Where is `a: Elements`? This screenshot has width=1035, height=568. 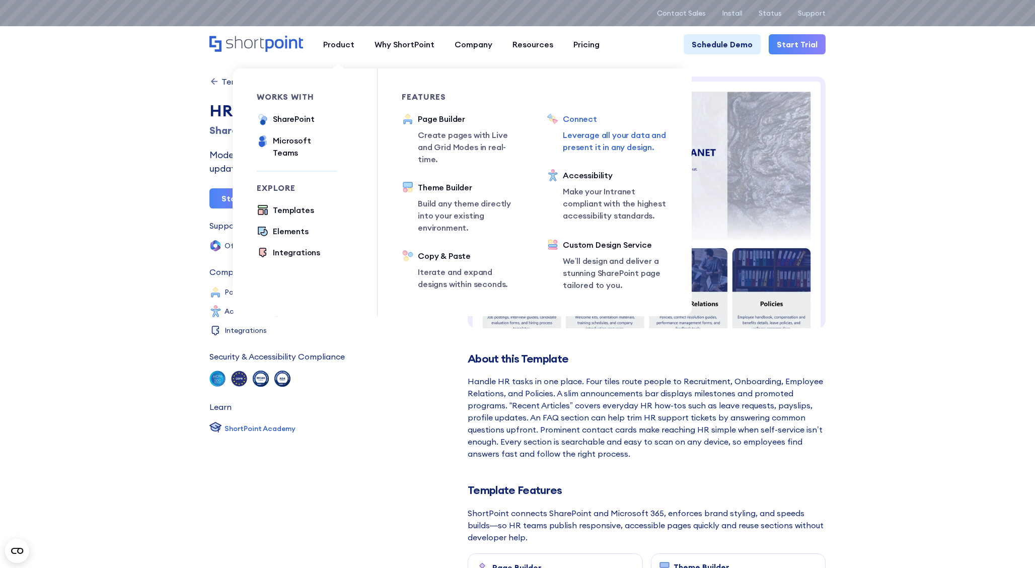
a: Elements is located at coordinates (282, 232).